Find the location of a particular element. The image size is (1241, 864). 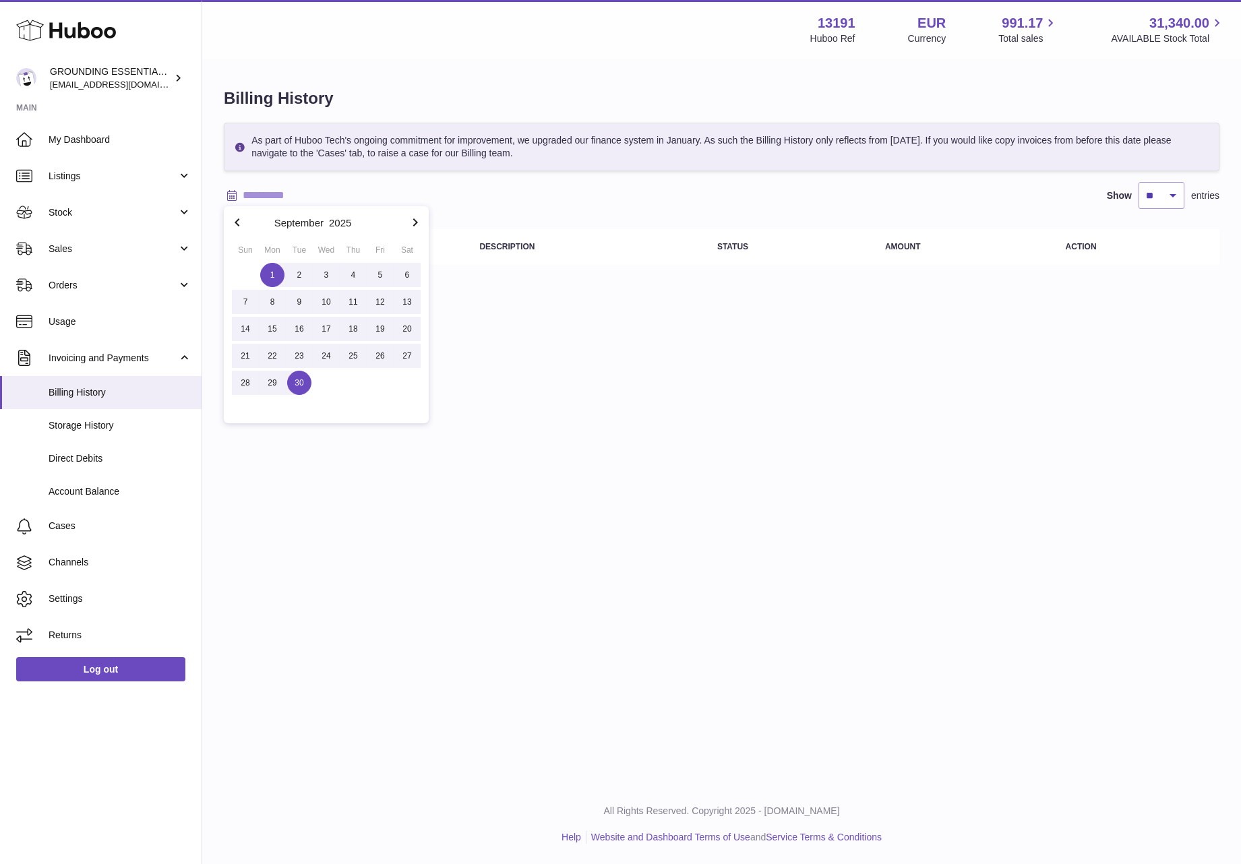

a: Help is located at coordinates (571, 837).